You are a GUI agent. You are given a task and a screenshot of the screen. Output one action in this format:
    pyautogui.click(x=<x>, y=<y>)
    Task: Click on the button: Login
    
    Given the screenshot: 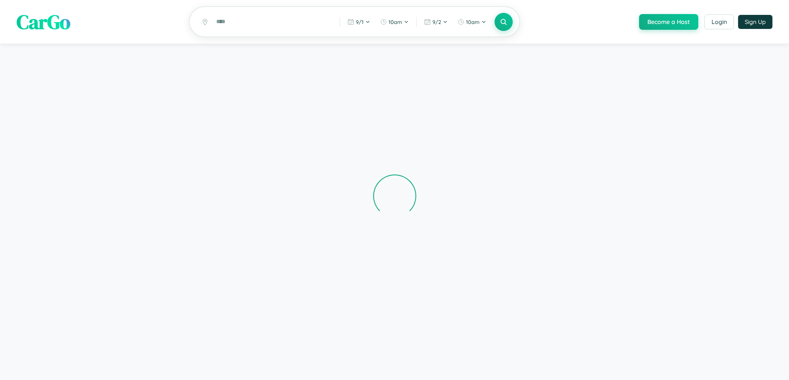 What is the action you would take?
    pyautogui.click(x=719, y=22)
    